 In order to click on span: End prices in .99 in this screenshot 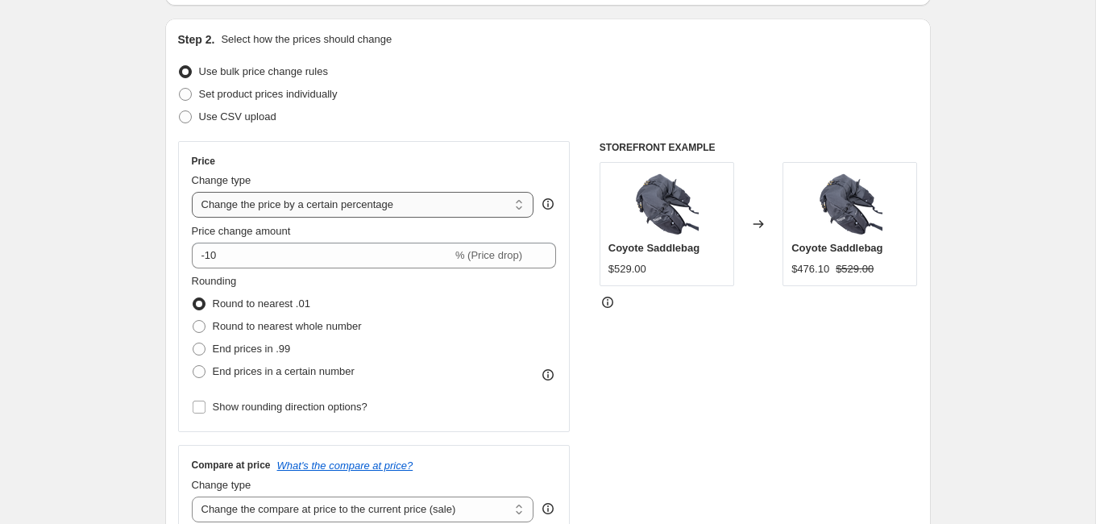, I will do `click(251, 348)`.